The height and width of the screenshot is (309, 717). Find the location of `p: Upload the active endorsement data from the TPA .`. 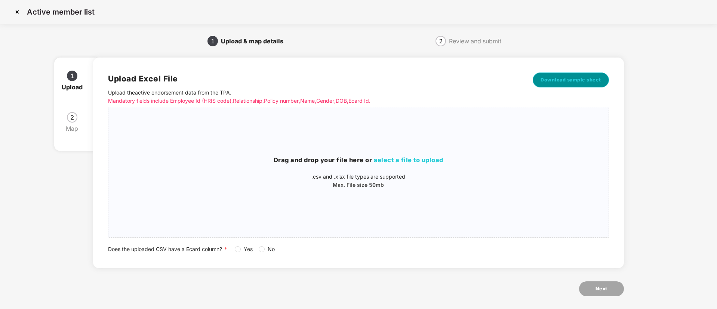

p: Upload the active endorsement data from the TPA . is located at coordinates (306, 97).